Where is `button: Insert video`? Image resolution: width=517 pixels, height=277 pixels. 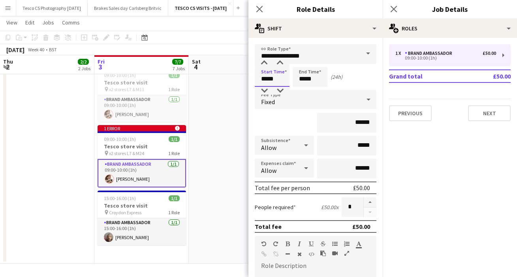
button: Insert video is located at coordinates (335, 254).